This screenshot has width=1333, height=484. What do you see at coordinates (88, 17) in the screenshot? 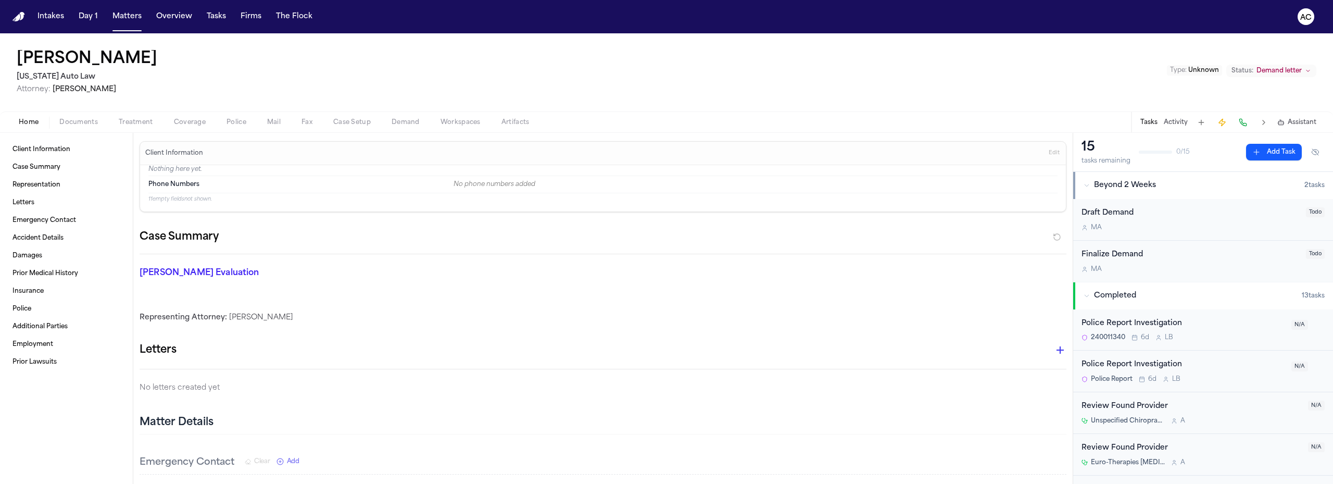
I see `a: Day 1` at bounding box center [88, 17].